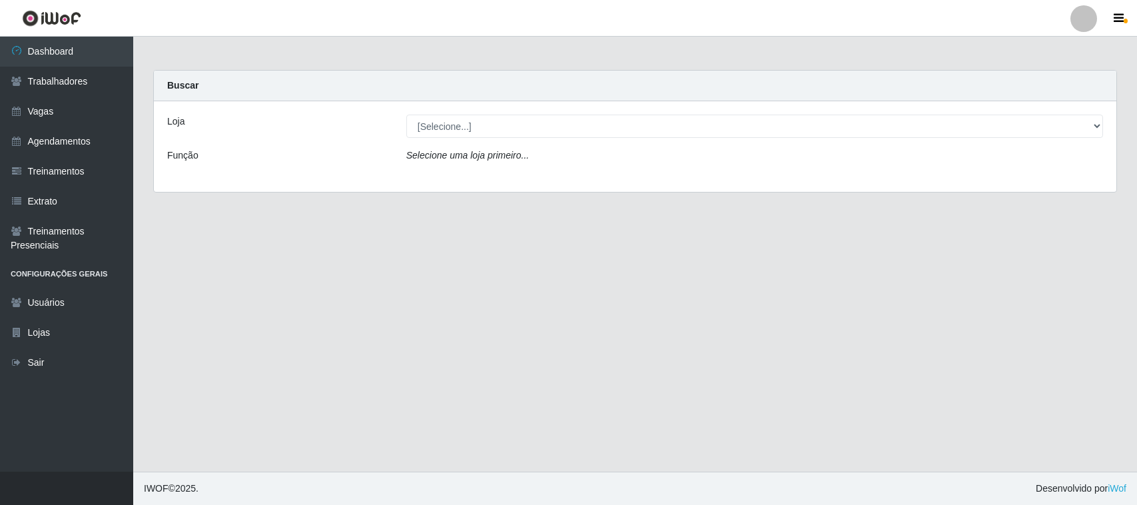 The width and height of the screenshot is (1137, 505). What do you see at coordinates (1081, 488) in the screenshot?
I see `span: Desenvolvido por` at bounding box center [1081, 488].